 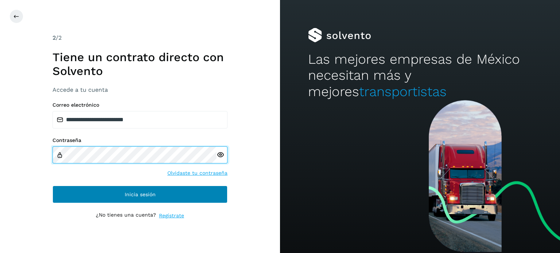 What do you see at coordinates (403, 91) in the screenshot?
I see `span: transportistas` at bounding box center [403, 91].